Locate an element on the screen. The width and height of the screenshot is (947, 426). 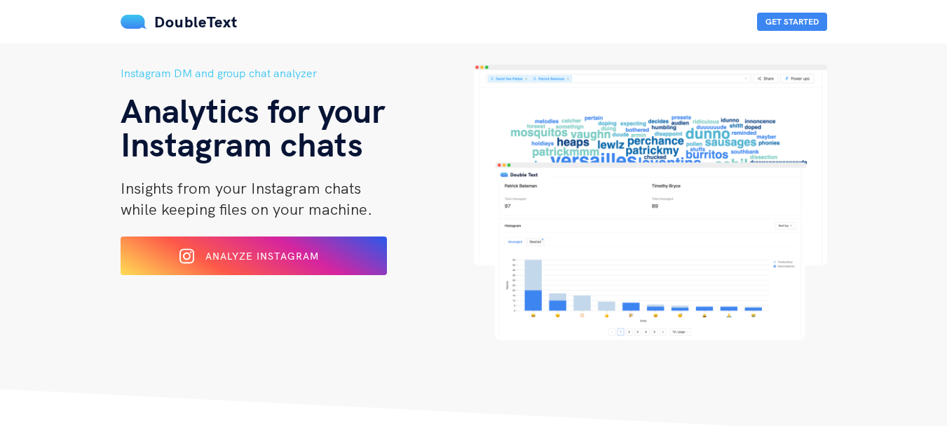
span: Instagram chats is located at coordinates (242, 144).